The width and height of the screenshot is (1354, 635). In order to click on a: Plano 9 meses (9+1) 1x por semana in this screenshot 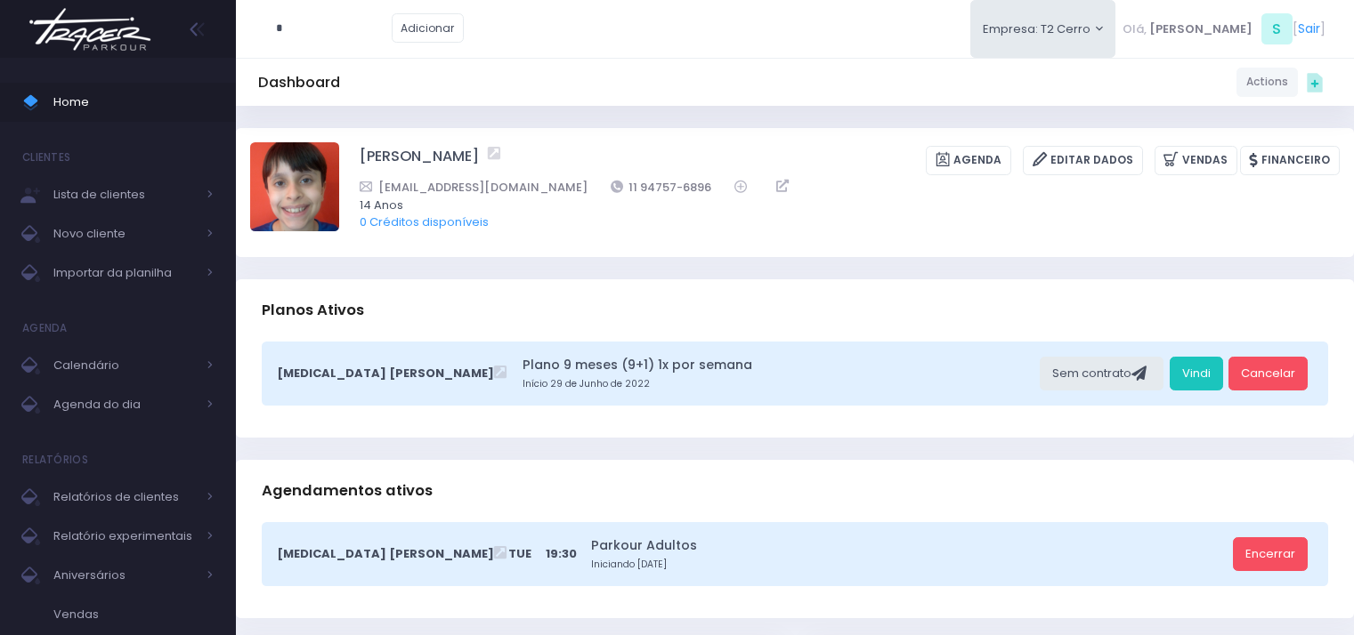, I will do `click(778, 365)`.